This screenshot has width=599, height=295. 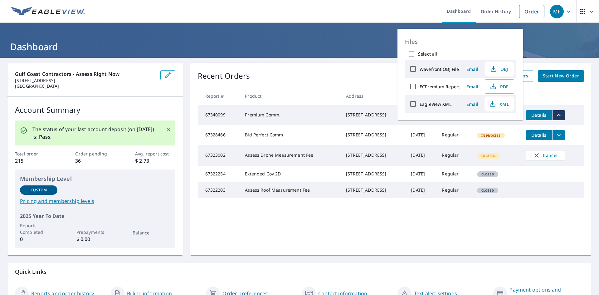 What do you see at coordinates (219, 155) in the screenshot?
I see `td: 67323002` at bounding box center [219, 155].